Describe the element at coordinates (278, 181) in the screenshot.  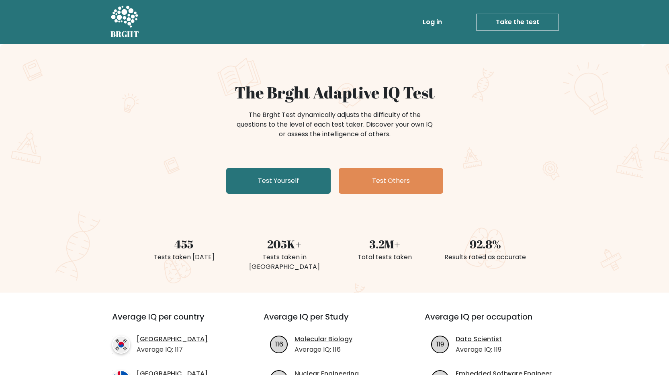
I see `a: Test Yourself` at that location.